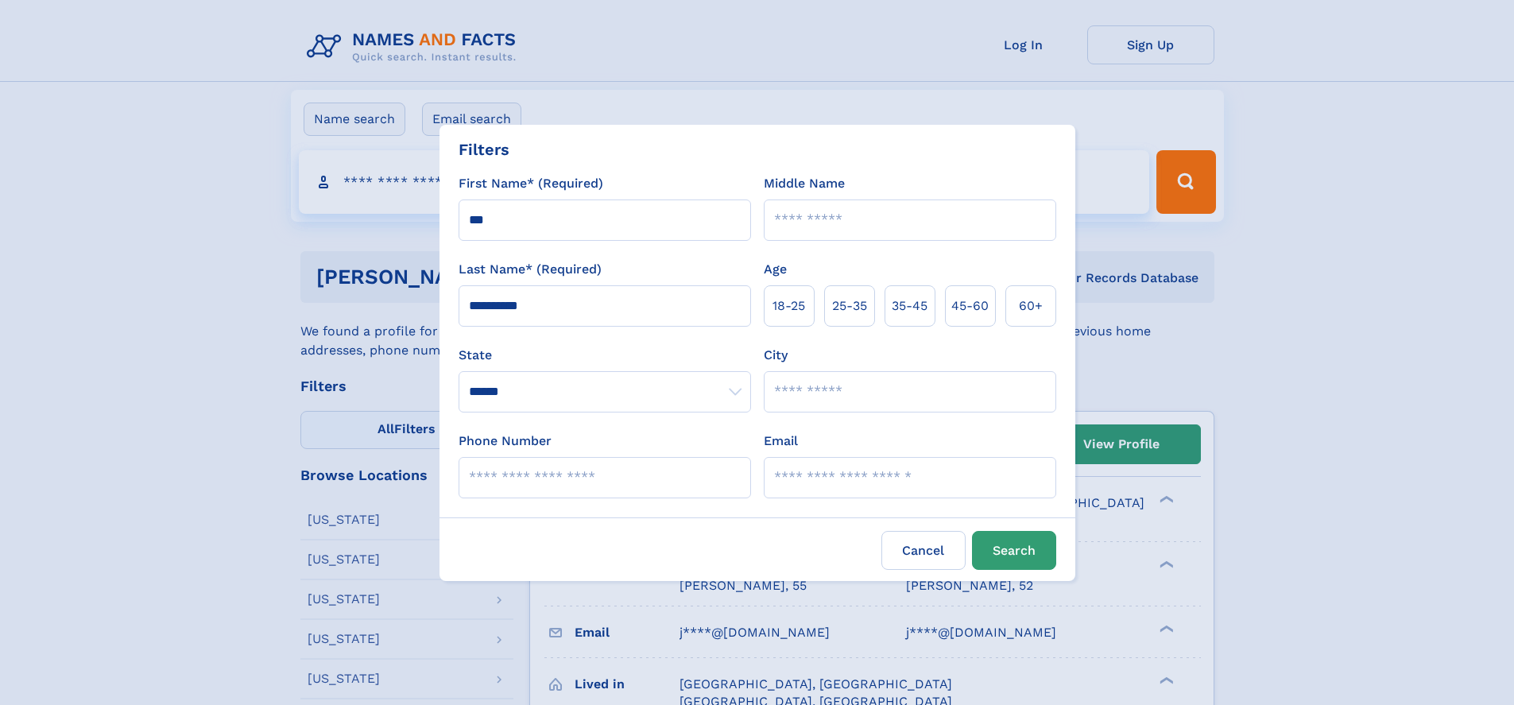  What do you see at coordinates (1031, 306) in the screenshot?
I see `span: 60+` at bounding box center [1031, 306].